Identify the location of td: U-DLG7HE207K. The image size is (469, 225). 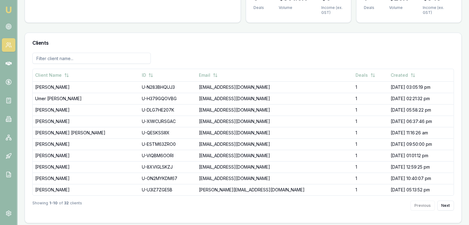
(168, 110).